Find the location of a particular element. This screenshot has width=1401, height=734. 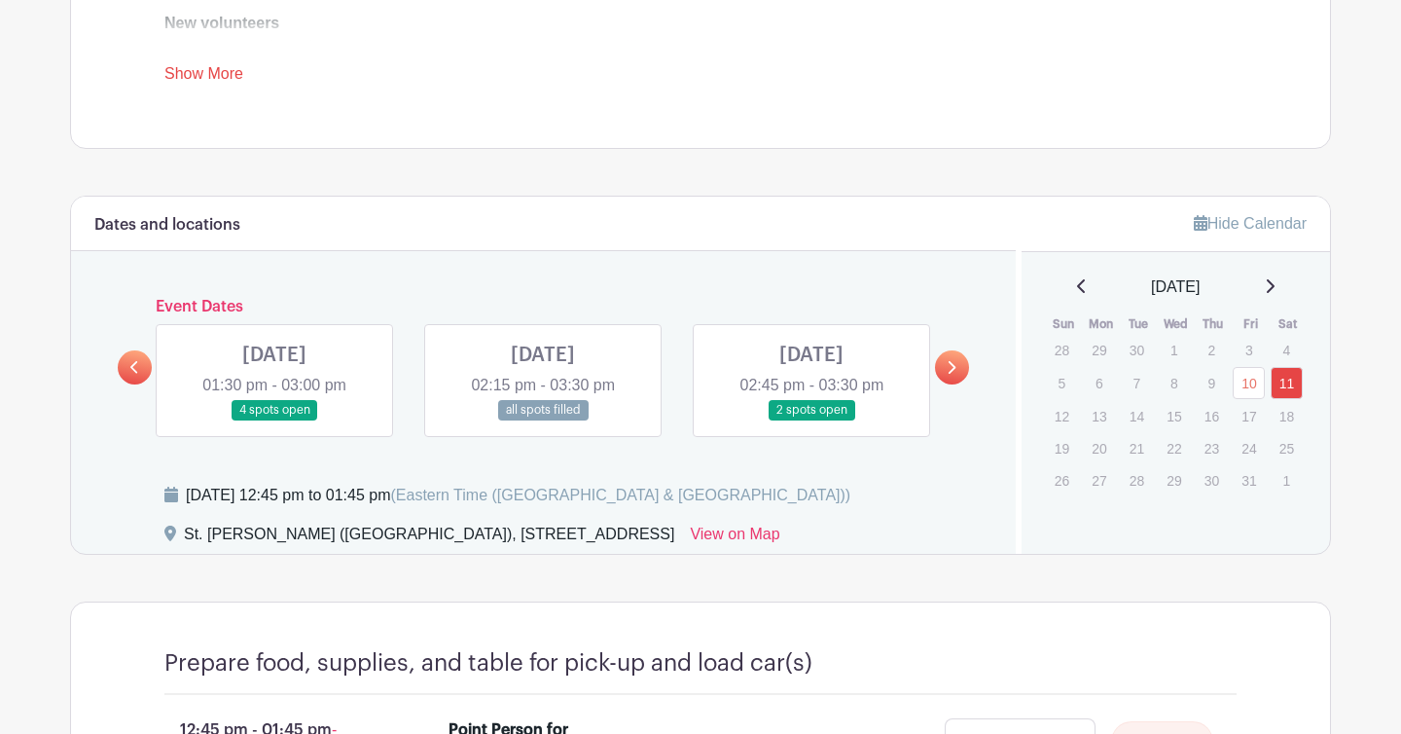

p: 5 is located at coordinates (1061, 382).